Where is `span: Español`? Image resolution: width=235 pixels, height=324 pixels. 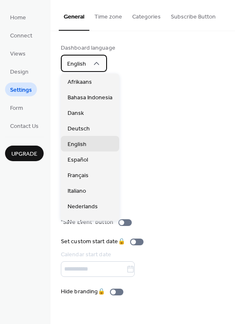
span: Español is located at coordinates (78, 160).